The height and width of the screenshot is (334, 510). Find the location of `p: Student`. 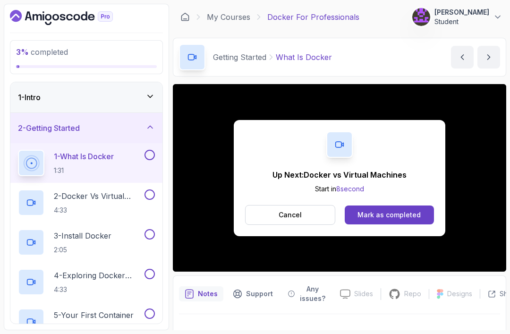

p: Student is located at coordinates (462, 22).